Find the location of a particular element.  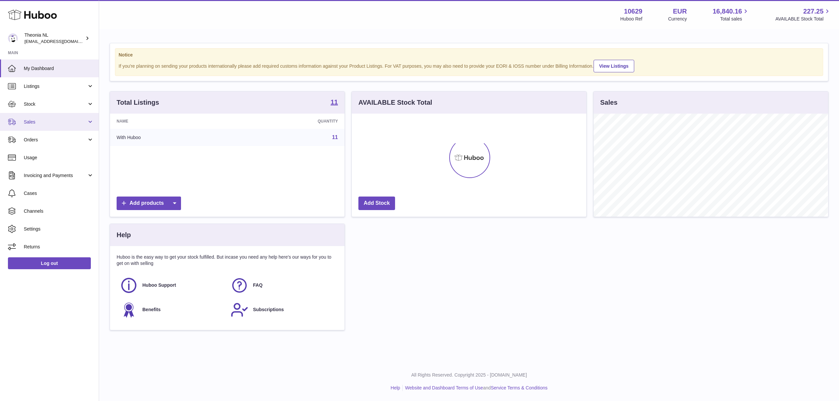

span: Cases is located at coordinates (59, 193).